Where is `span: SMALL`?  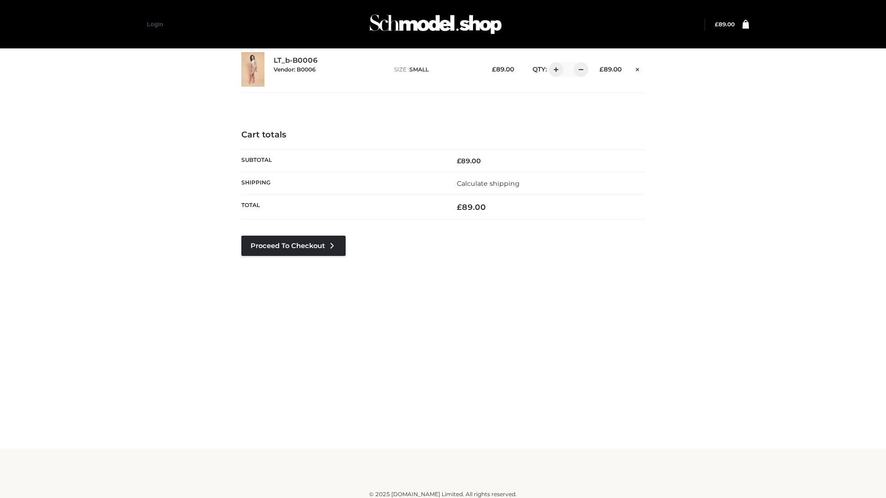
span: SMALL is located at coordinates (419, 69).